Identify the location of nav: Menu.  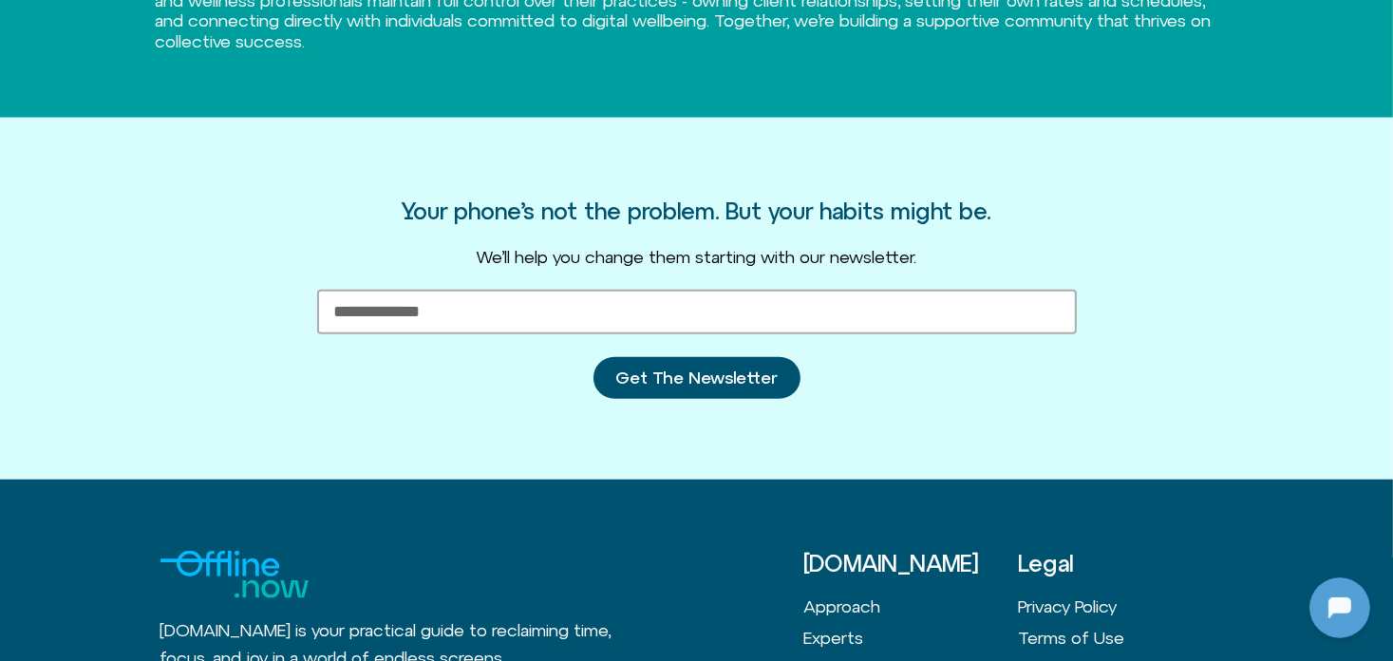
(1126, 622).